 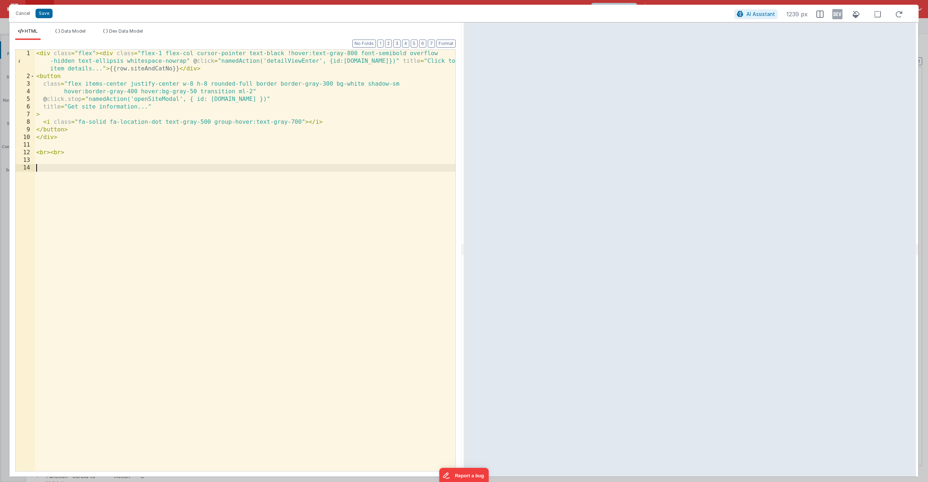 What do you see at coordinates (25, 114) in the screenshot?
I see `div: 7` at bounding box center [25, 114].